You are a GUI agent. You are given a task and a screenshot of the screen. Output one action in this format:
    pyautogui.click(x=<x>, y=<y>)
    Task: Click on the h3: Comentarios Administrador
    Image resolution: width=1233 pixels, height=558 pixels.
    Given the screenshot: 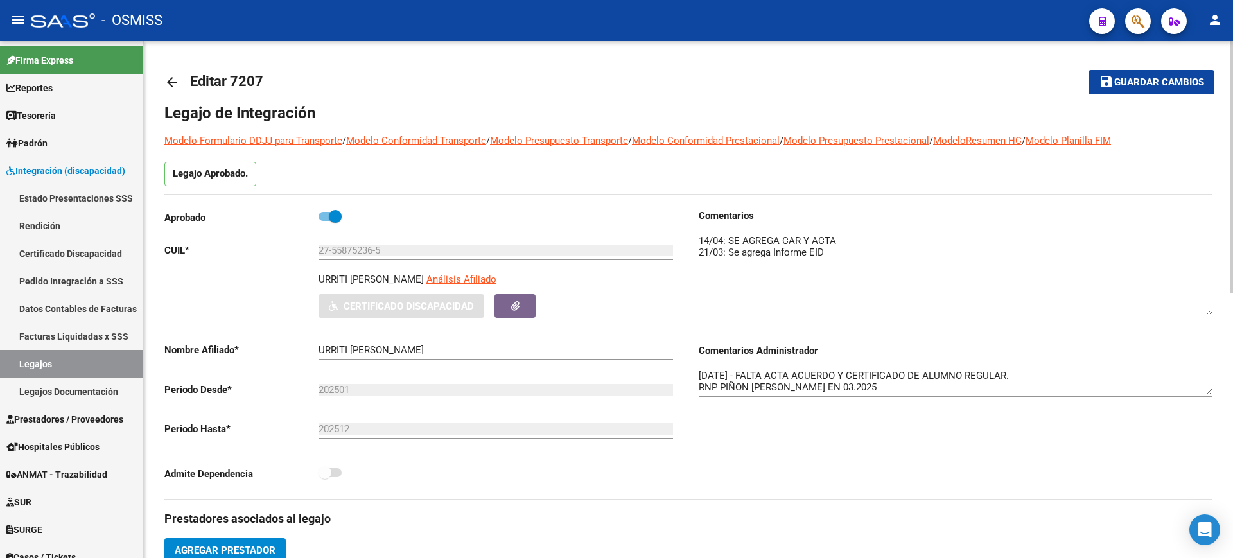 What is the action you would take?
    pyautogui.click(x=956, y=351)
    